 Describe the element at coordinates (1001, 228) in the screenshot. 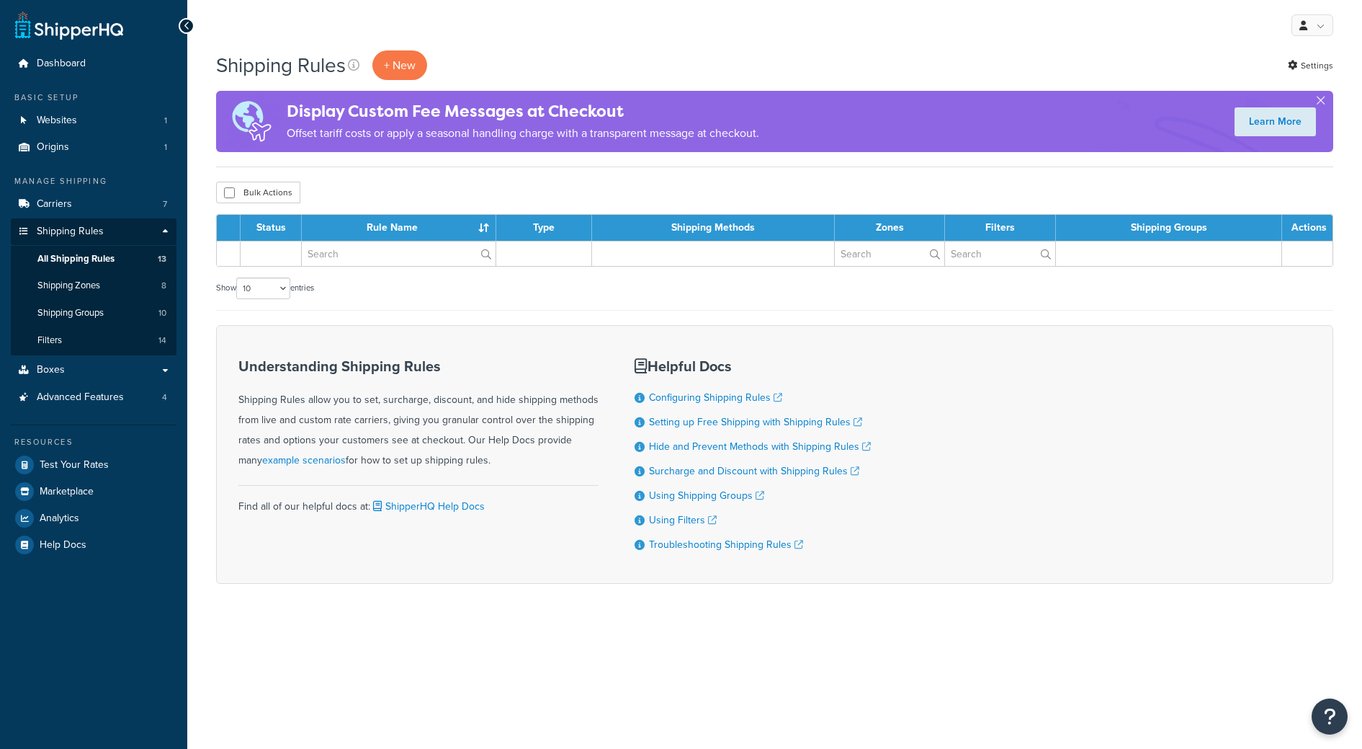

I see `th: Filters` at that location.